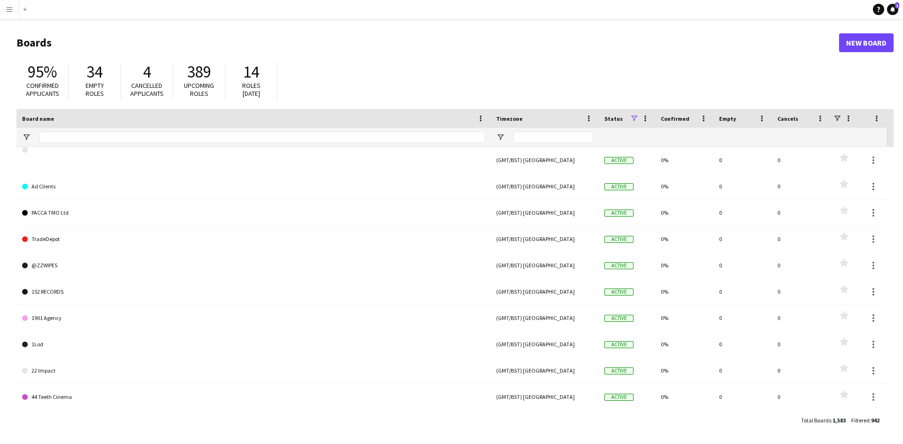 The image size is (903, 444). I want to click on span: 34, so click(95, 72).